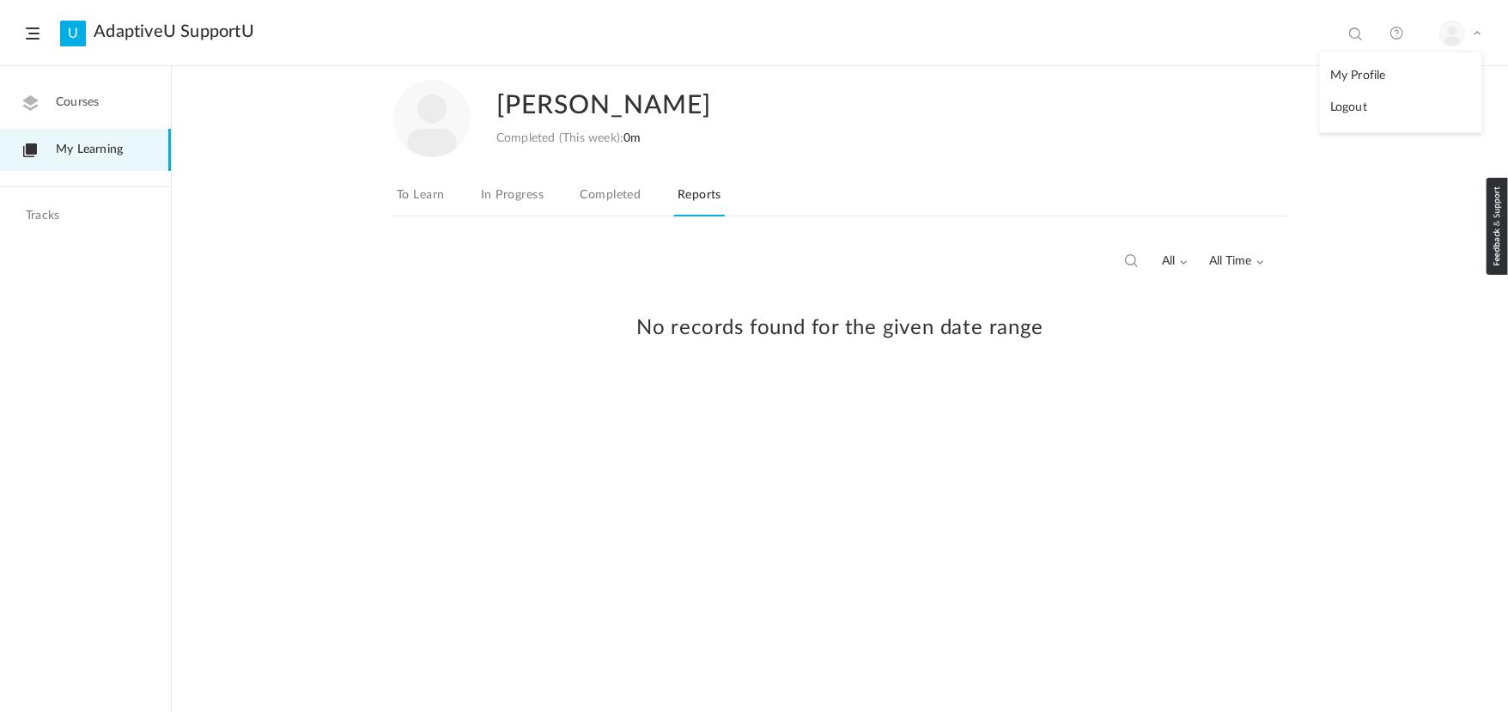 The width and height of the screenshot is (1508, 712). What do you see at coordinates (512, 200) in the screenshot?
I see `a: In Progress` at bounding box center [512, 200].